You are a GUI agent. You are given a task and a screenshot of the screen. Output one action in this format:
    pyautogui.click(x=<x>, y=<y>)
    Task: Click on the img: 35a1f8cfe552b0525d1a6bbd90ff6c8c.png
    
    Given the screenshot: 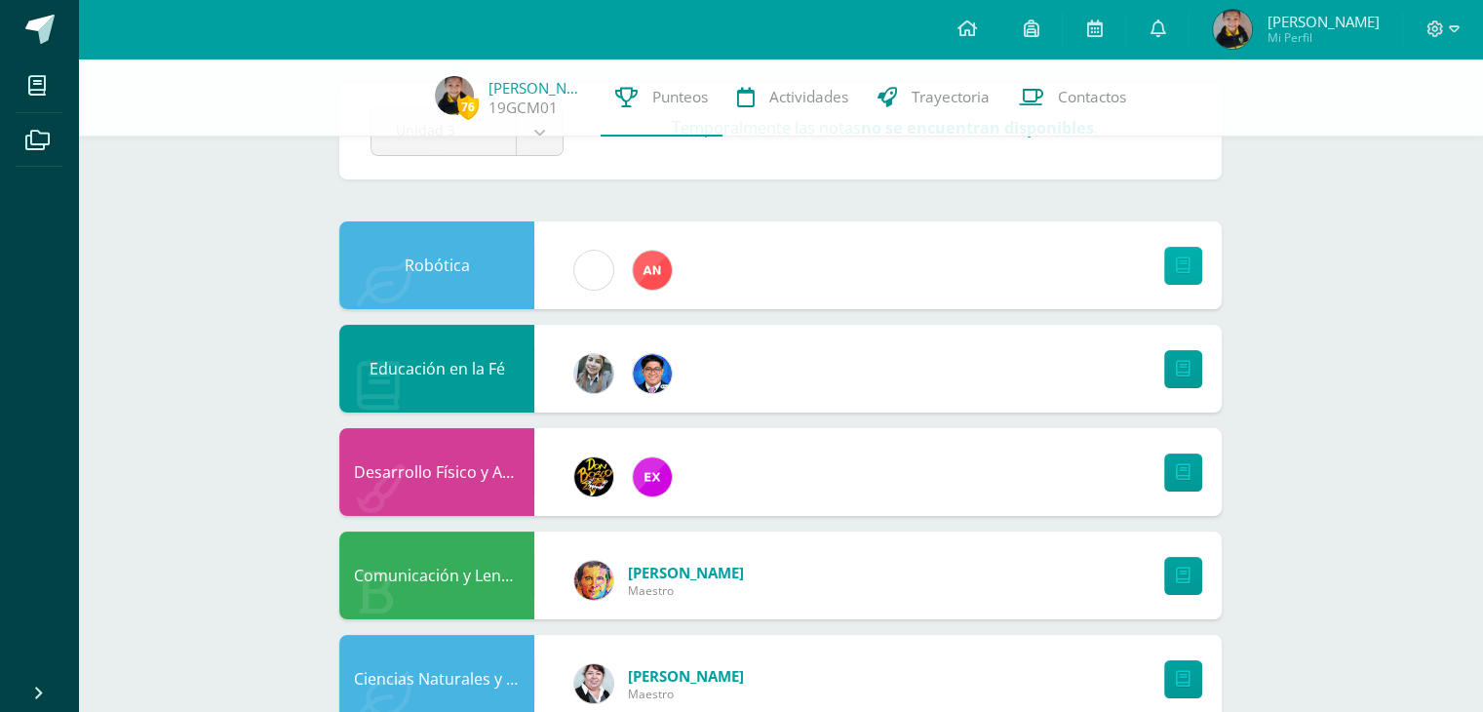 What is the action you would take?
    pyautogui.click(x=652, y=270)
    